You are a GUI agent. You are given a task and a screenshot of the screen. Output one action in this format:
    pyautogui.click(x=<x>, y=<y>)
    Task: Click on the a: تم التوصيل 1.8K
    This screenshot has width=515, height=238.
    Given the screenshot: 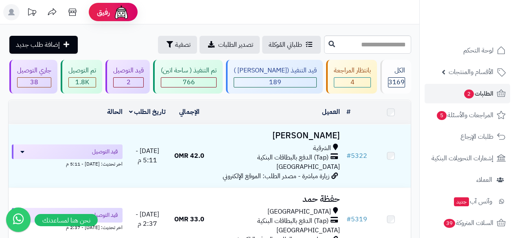 What is the action you would take?
    pyautogui.click(x=81, y=77)
    